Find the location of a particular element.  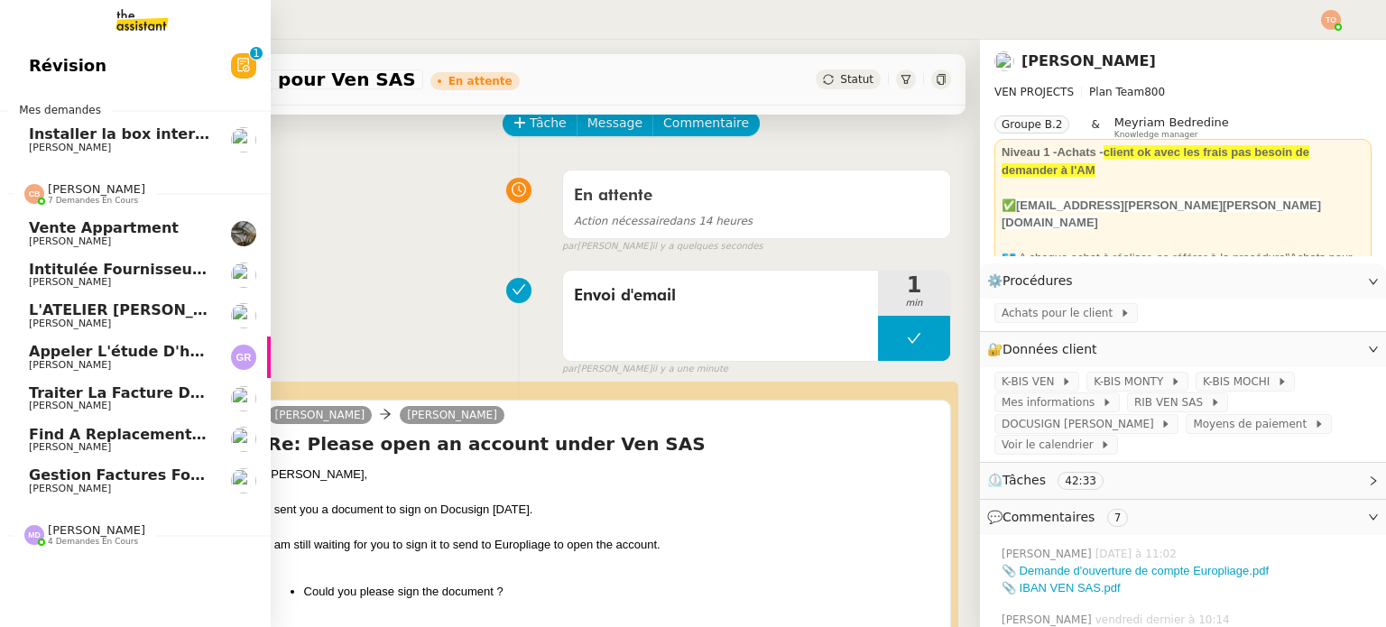

div: 🔐Données client is located at coordinates (1183, 349).